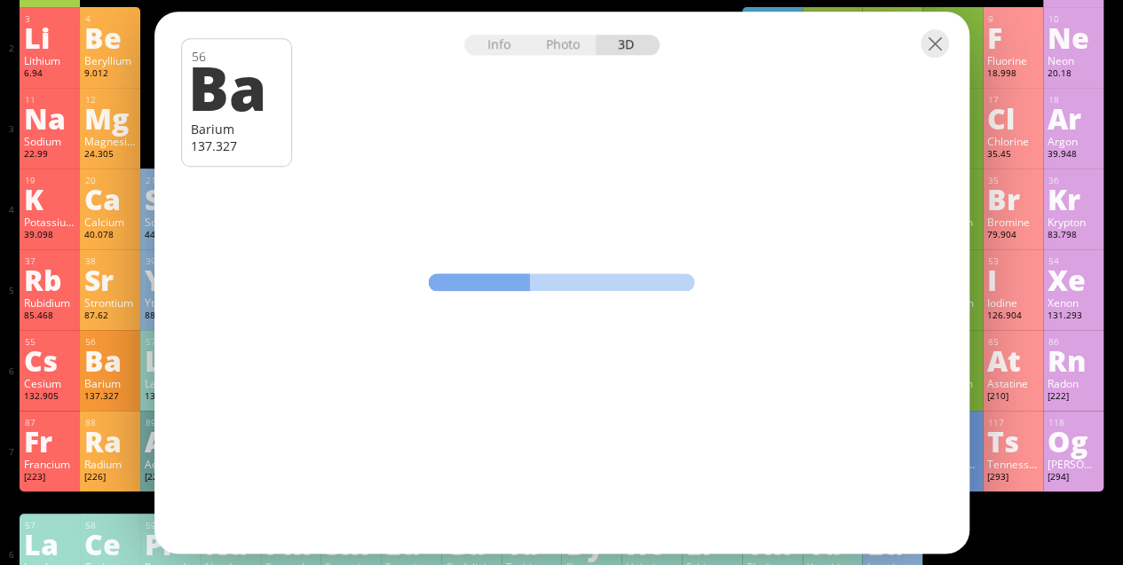  What do you see at coordinates (50, 60) in the screenshot?
I see `div: Lithium` at bounding box center [50, 60].